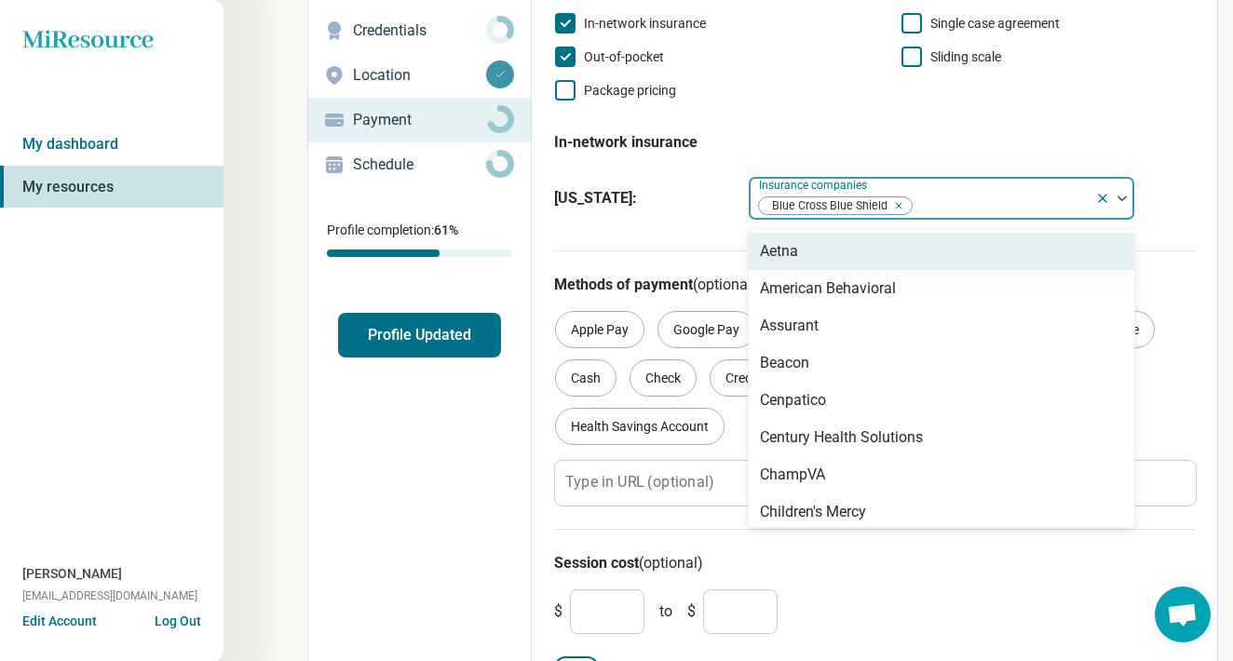  What do you see at coordinates (874, 563) in the screenshot?
I see `h3: Session cost` at bounding box center [874, 563].